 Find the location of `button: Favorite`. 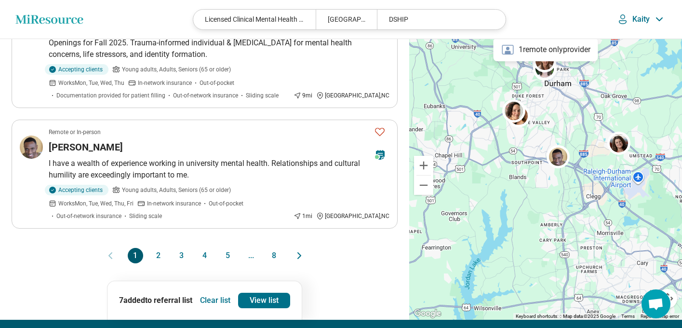

button: Favorite is located at coordinates (380, 132).